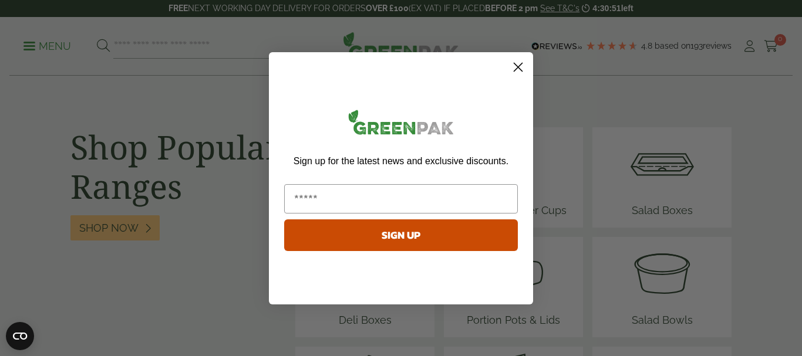 The image size is (802, 356). What do you see at coordinates (20, 336) in the screenshot?
I see `button: Open CMP widget` at bounding box center [20, 336].